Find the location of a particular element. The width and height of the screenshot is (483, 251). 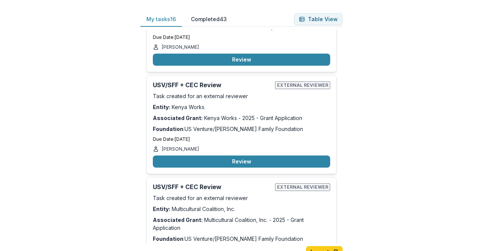

button: My tasks 16 is located at coordinates (161, 19).